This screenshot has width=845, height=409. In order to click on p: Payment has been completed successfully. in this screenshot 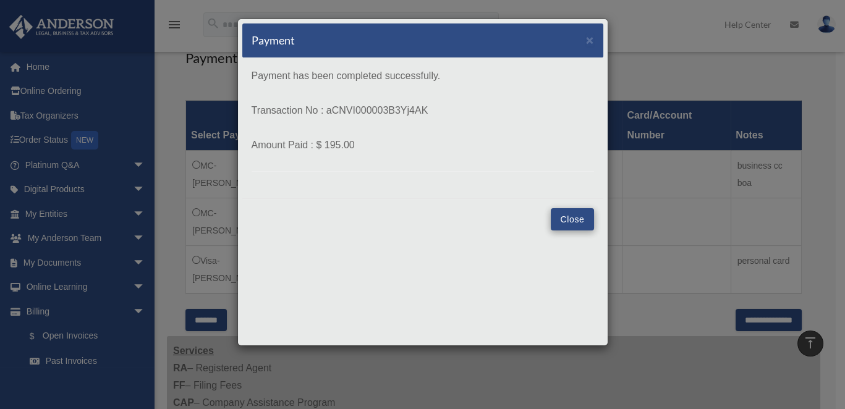, I will do `click(423, 76)`.